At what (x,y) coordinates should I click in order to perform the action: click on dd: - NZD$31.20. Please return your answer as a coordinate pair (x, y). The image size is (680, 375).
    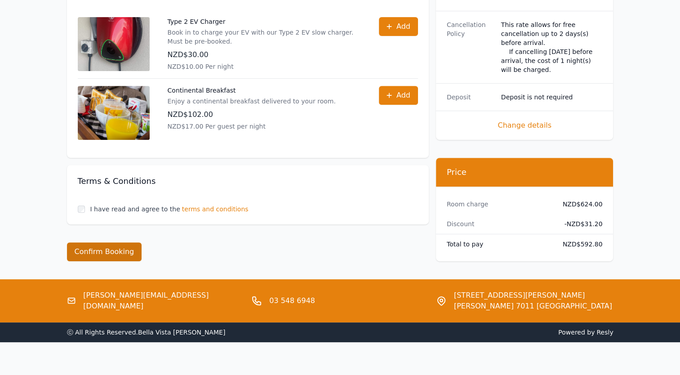
    Looking at the image, I should click on (579, 224).